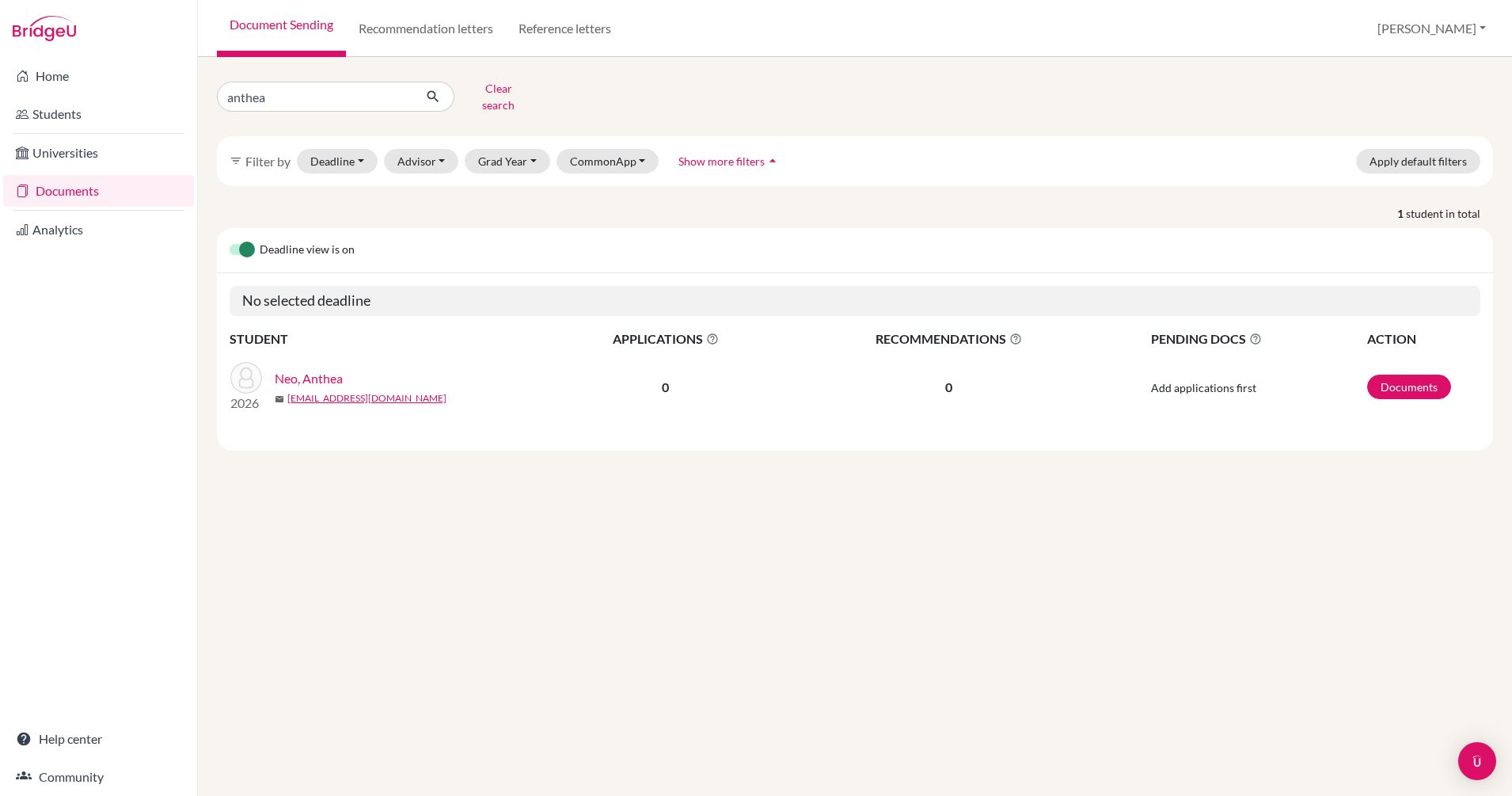  Describe the element at coordinates (421, 161) in the screenshot. I see `button: Advisor` at that location.